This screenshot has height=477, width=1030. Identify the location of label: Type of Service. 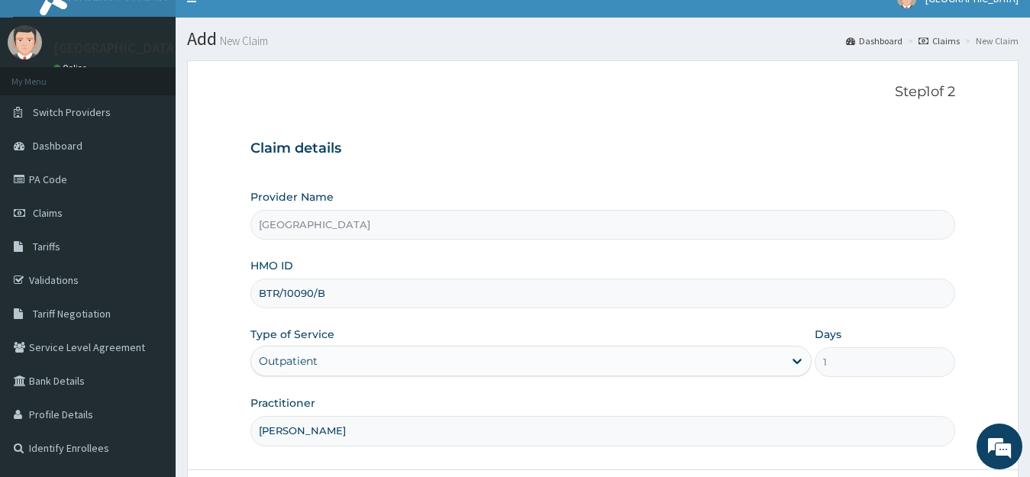
(292, 334).